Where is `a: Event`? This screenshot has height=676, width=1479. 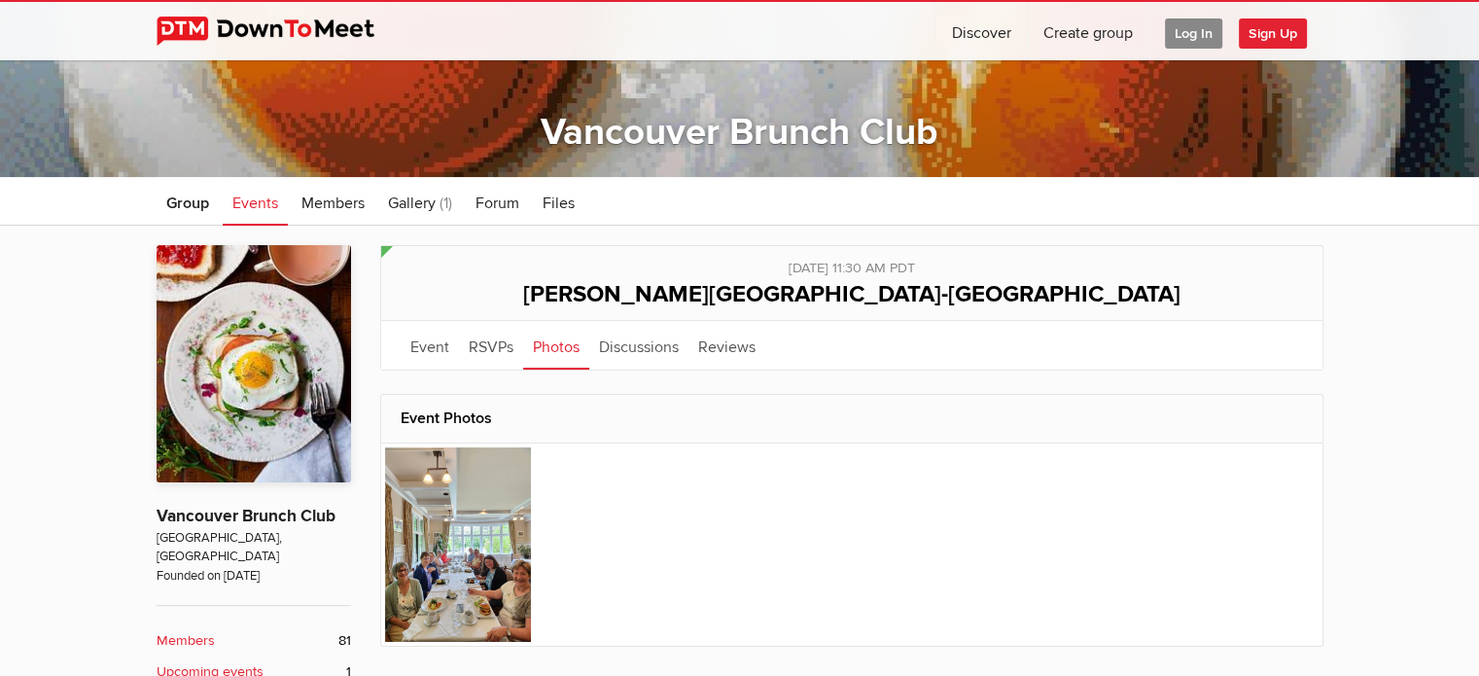
a: Event is located at coordinates (430, 345).